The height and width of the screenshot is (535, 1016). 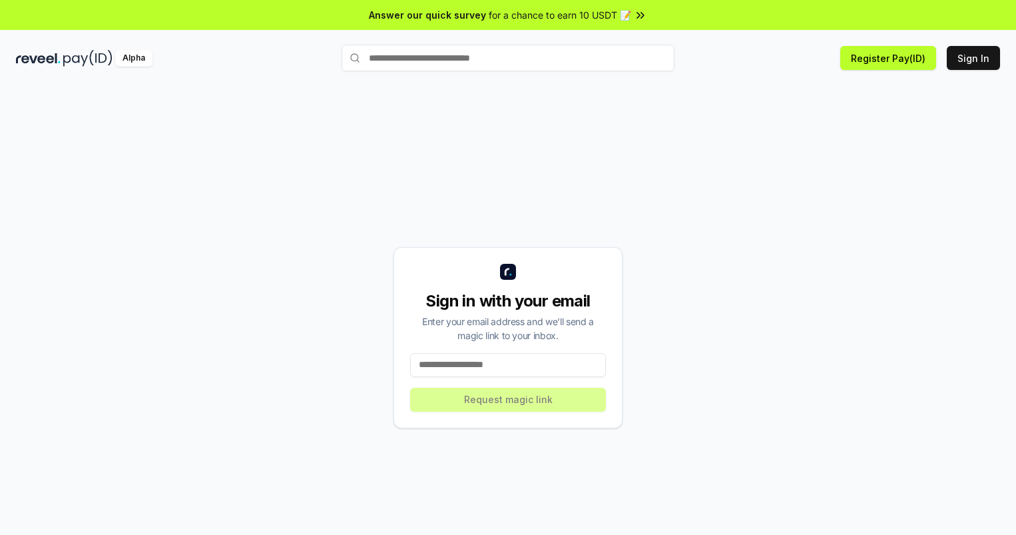 I want to click on img: pay_id, so click(x=88, y=58).